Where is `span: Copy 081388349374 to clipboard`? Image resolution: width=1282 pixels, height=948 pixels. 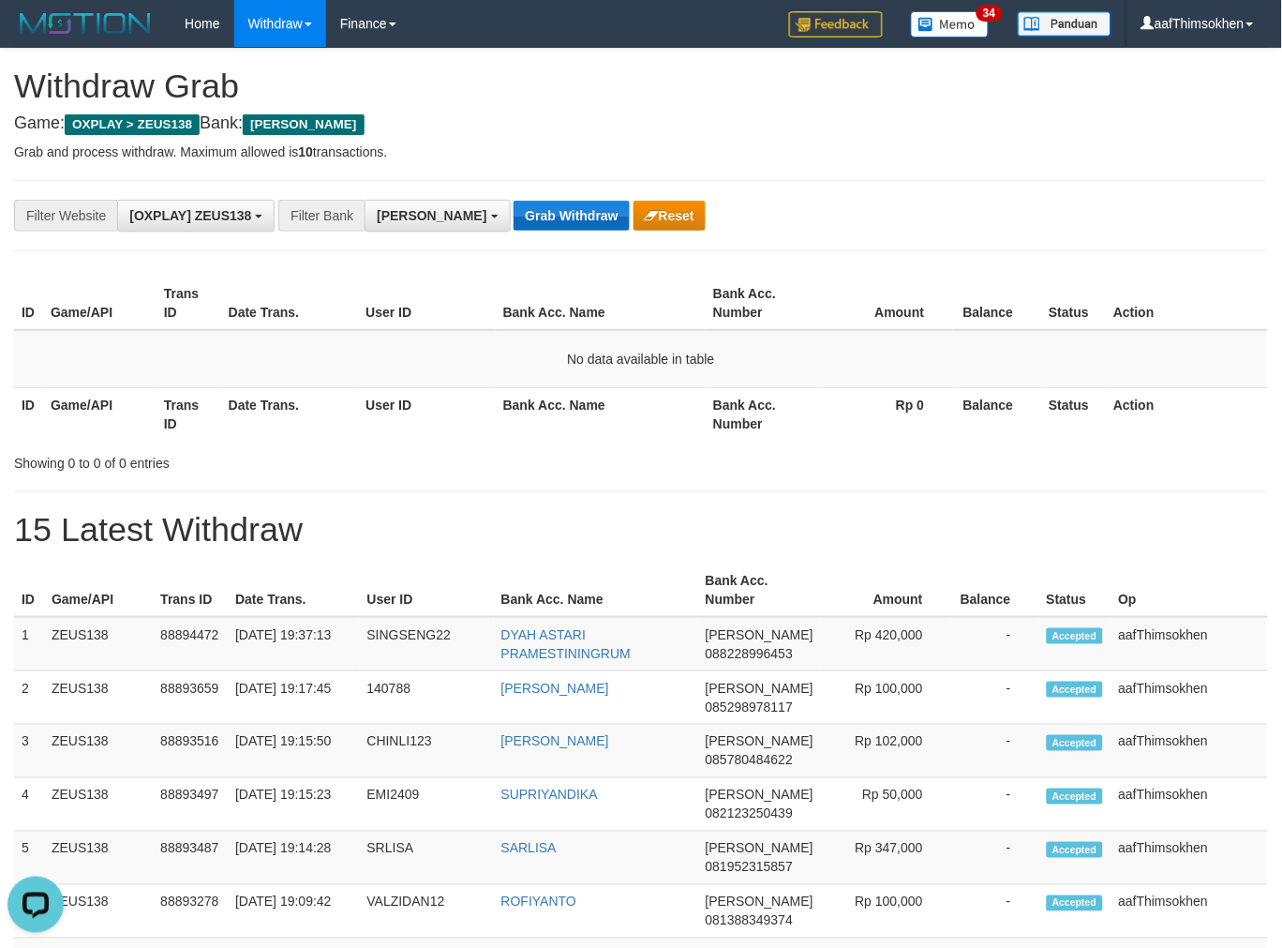
span: Copy 081388349374 to clipboard is located at coordinates (749, 920).